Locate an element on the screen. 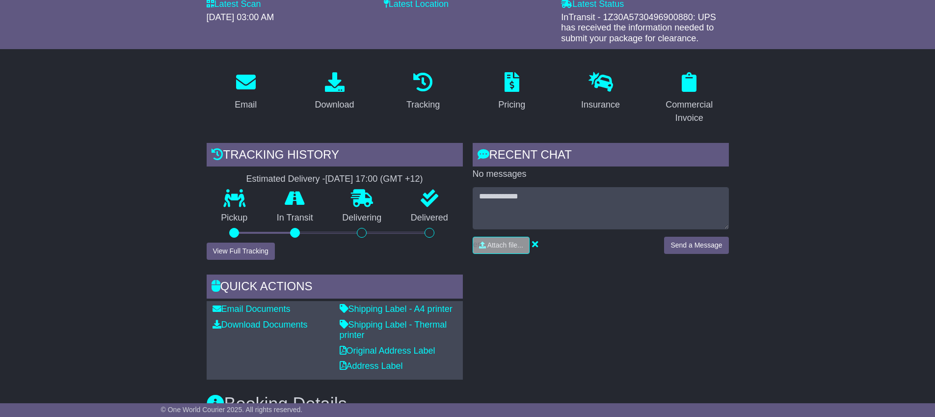  a: Email is located at coordinates (245, 92).